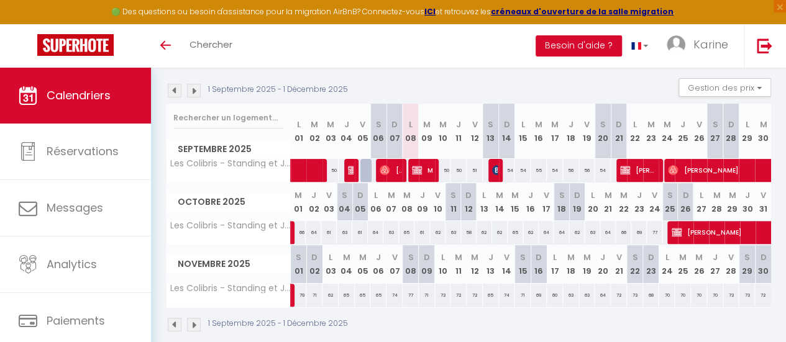 This screenshot has width=786, height=342. What do you see at coordinates (499, 202) in the screenshot?
I see `th: 14` at bounding box center [499, 202].